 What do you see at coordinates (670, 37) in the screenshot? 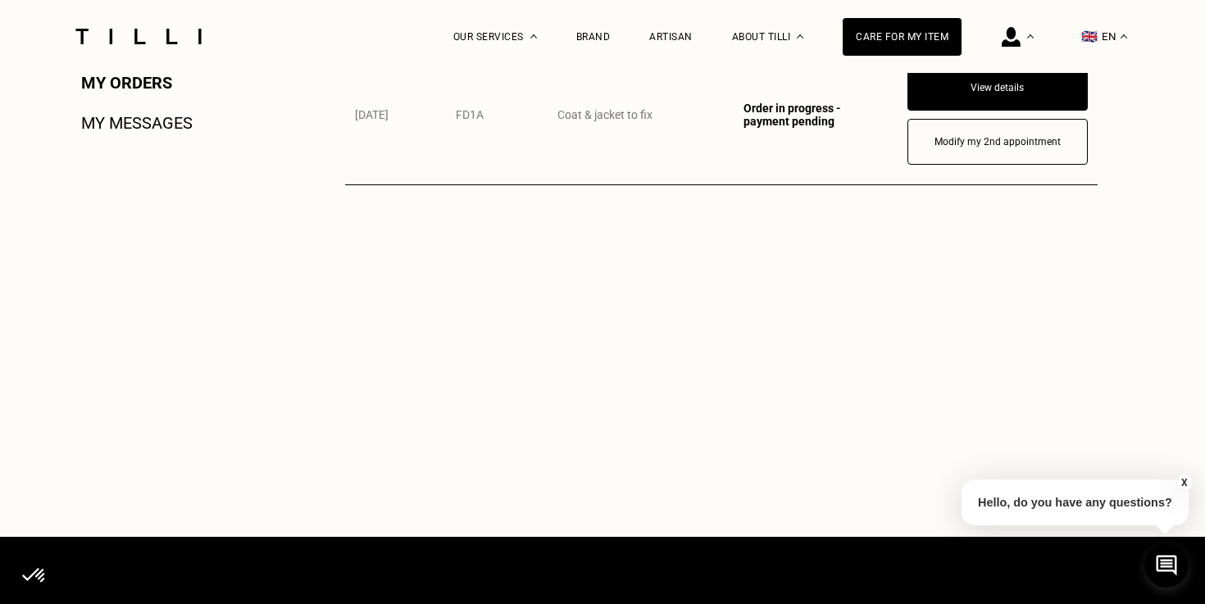
I see `a: Artisan` at bounding box center [670, 37].